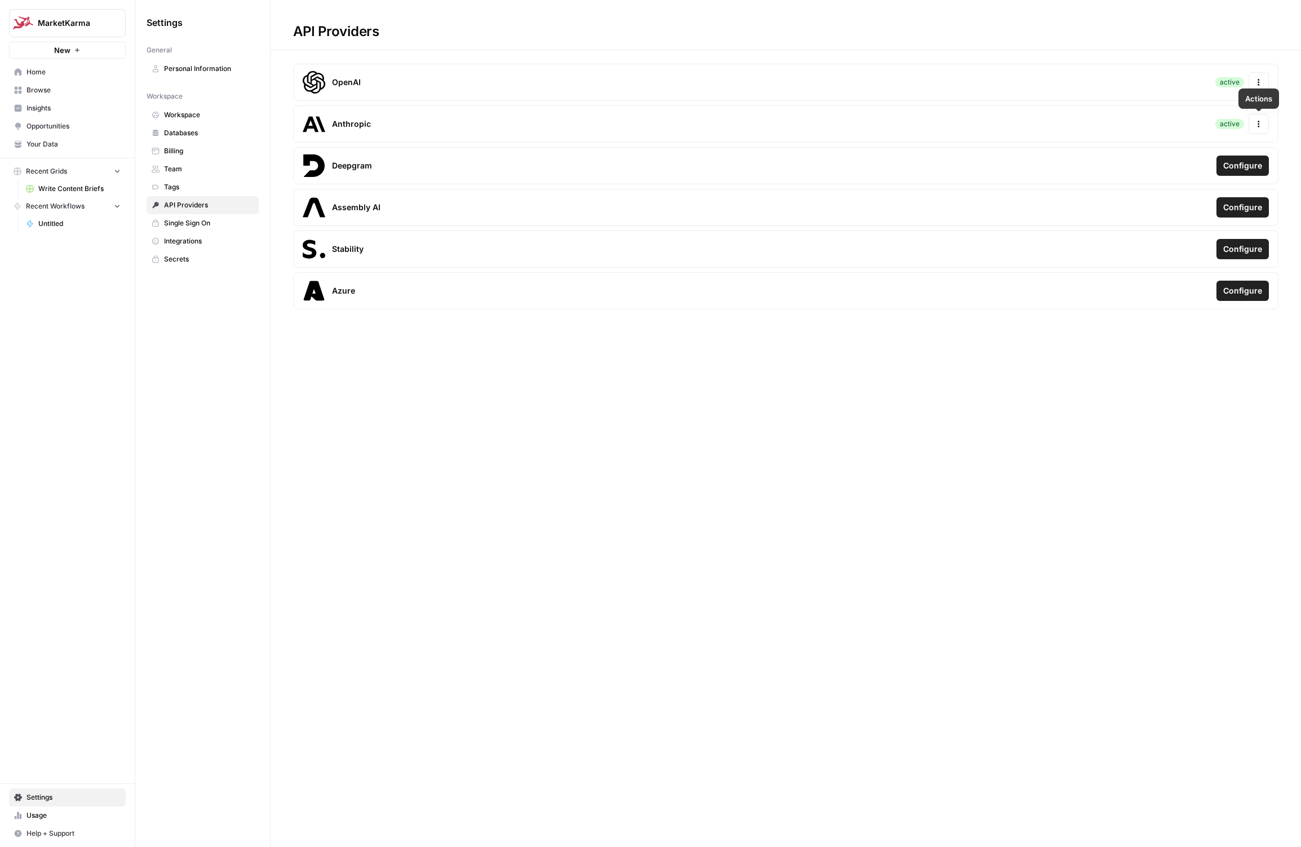  Describe the element at coordinates (73, 224) in the screenshot. I see `a: Untitled` at that location.